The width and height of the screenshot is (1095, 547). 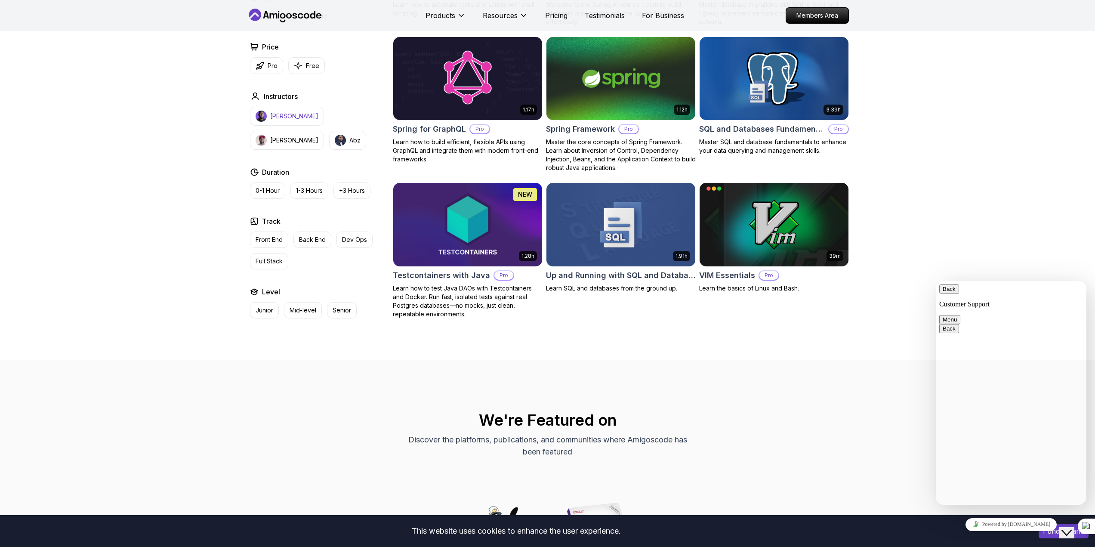 What do you see at coordinates (268, 191) in the screenshot?
I see `button: 0-1 Hour` at bounding box center [268, 191].